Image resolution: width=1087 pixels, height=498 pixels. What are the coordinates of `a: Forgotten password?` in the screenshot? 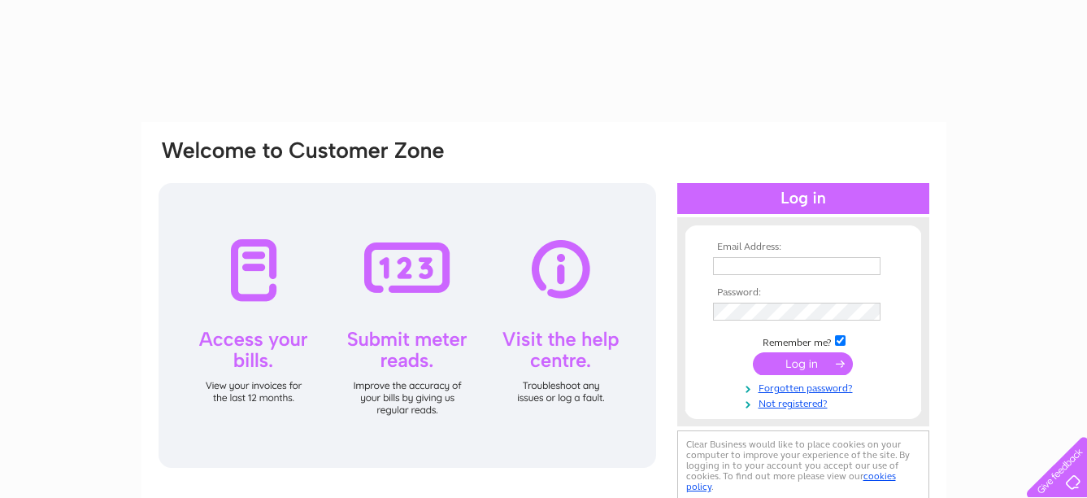 It's located at (805, 386).